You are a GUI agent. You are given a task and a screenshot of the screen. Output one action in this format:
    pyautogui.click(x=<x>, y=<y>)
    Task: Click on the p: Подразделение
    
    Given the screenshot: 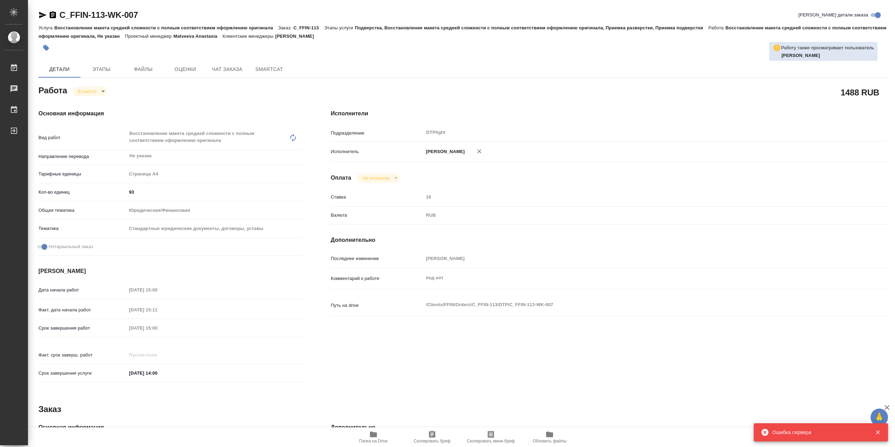 What is the action you would take?
    pyautogui.click(x=377, y=133)
    